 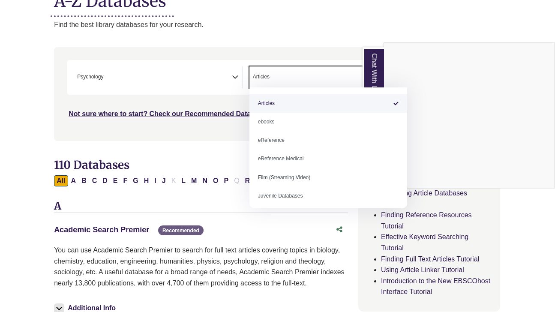 What do you see at coordinates (373, 74) in the screenshot?
I see `a: Chat With Us` at bounding box center [373, 74].